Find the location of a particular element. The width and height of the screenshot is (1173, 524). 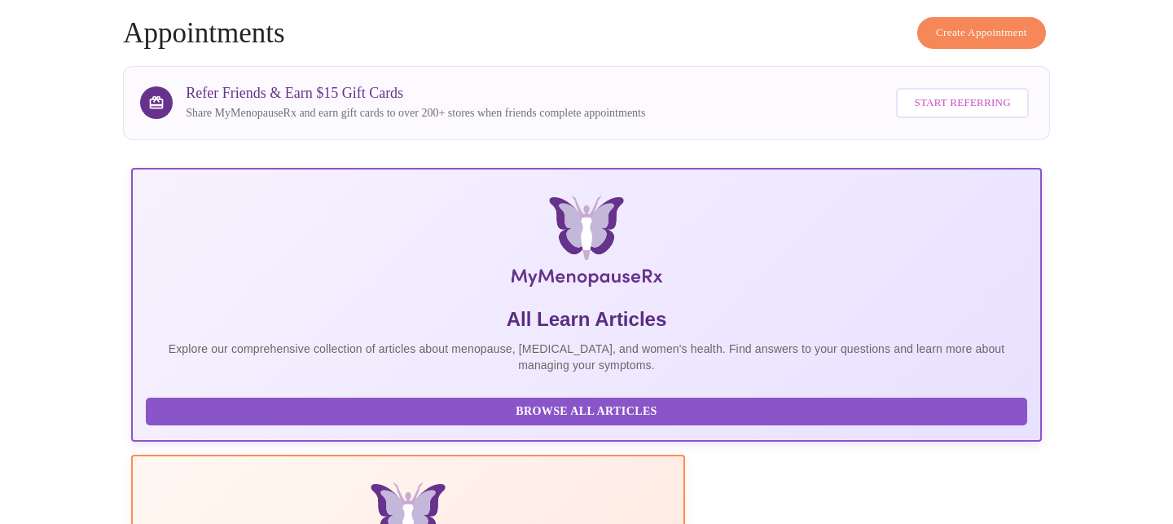

span: Create Appointment is located at coordinates (982, 33).